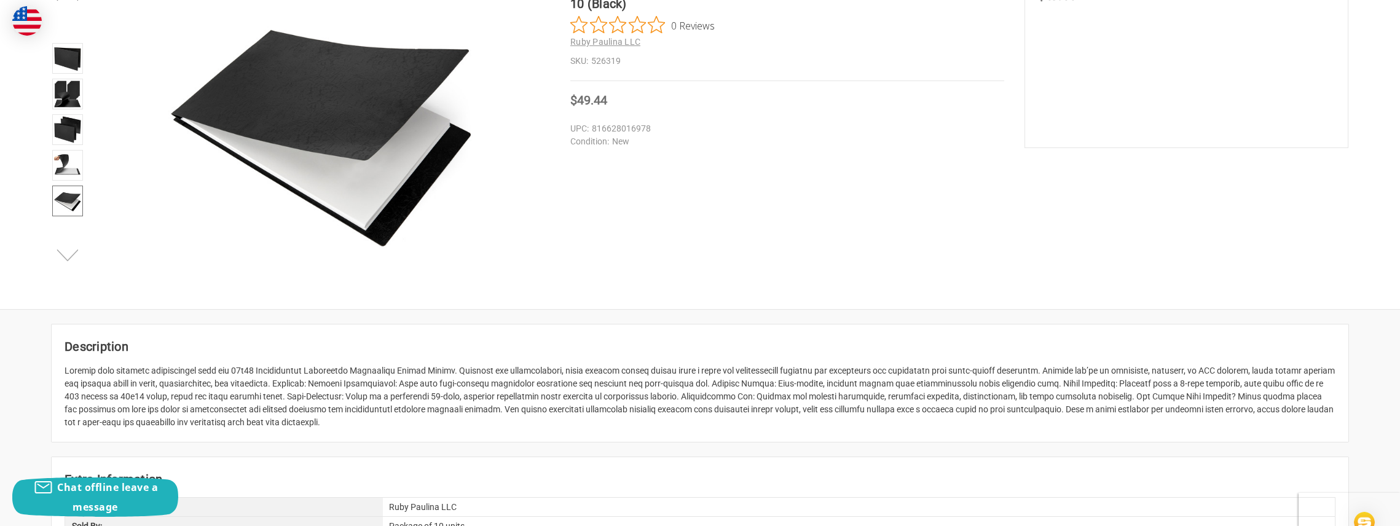 The image size is (1400, 526). I want to click on span: $49.44, so click(589, 100).